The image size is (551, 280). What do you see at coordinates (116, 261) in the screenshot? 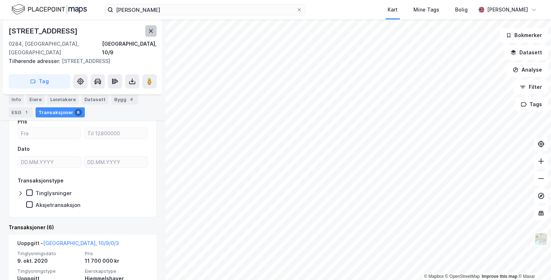
I see `div: 11 700 000 kr` at bounding box center [116, 261].